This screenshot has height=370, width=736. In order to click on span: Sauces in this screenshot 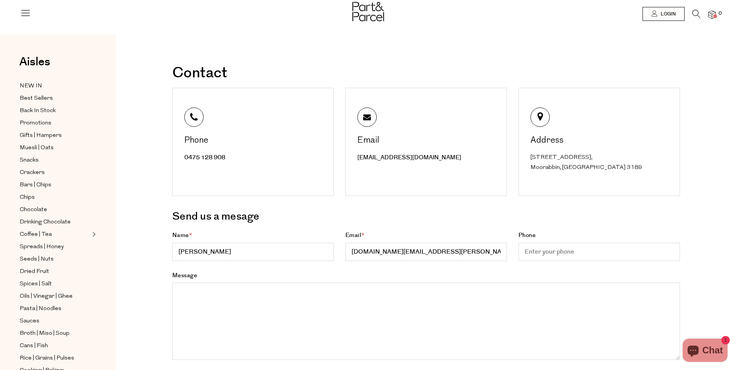, I will do `click(29, 321)`.